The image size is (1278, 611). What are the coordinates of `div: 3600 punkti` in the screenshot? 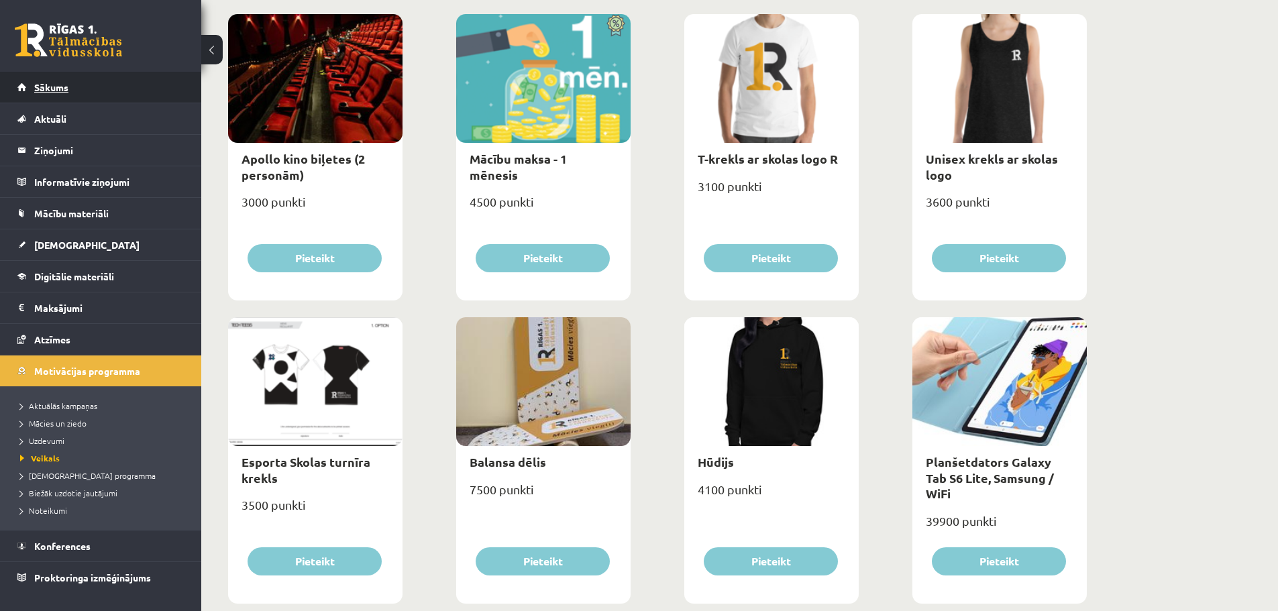 It's located at (999, 207).